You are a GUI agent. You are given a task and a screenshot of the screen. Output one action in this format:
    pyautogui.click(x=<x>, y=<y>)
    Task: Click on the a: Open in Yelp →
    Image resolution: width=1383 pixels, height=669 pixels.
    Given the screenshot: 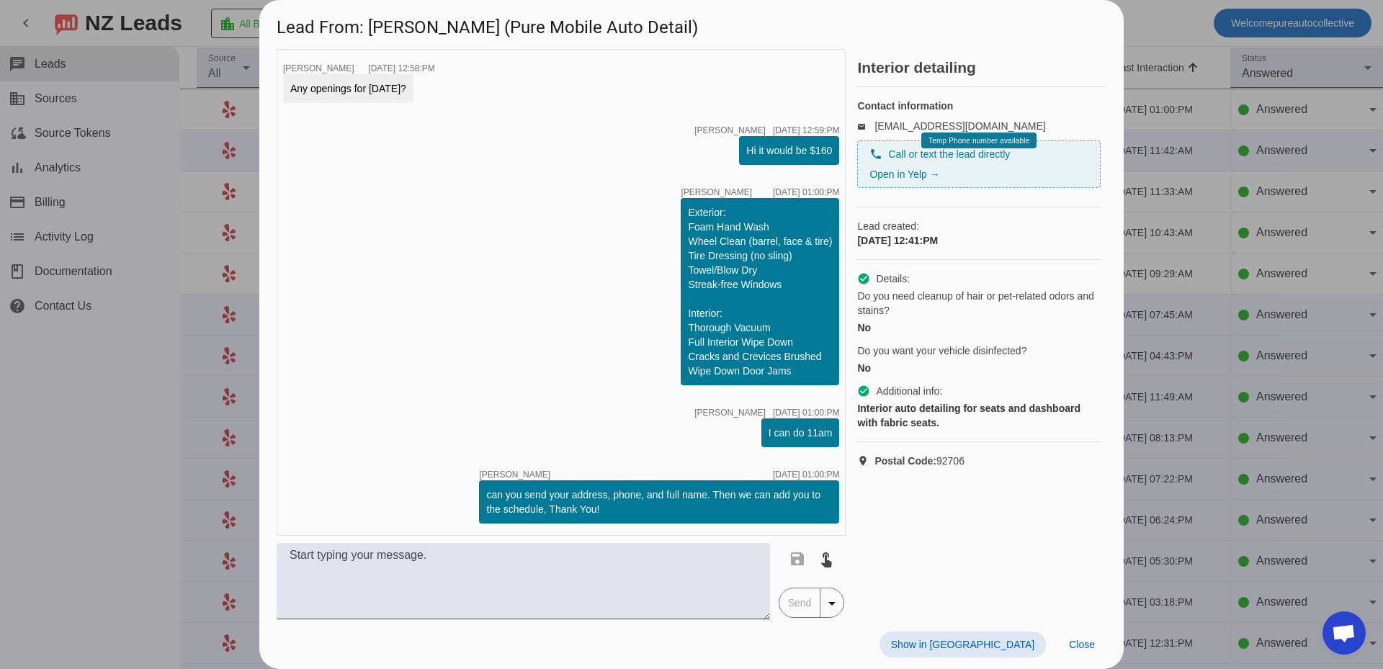 What is the action you would take?
    pyautogui.click(x=904, y=174)
    